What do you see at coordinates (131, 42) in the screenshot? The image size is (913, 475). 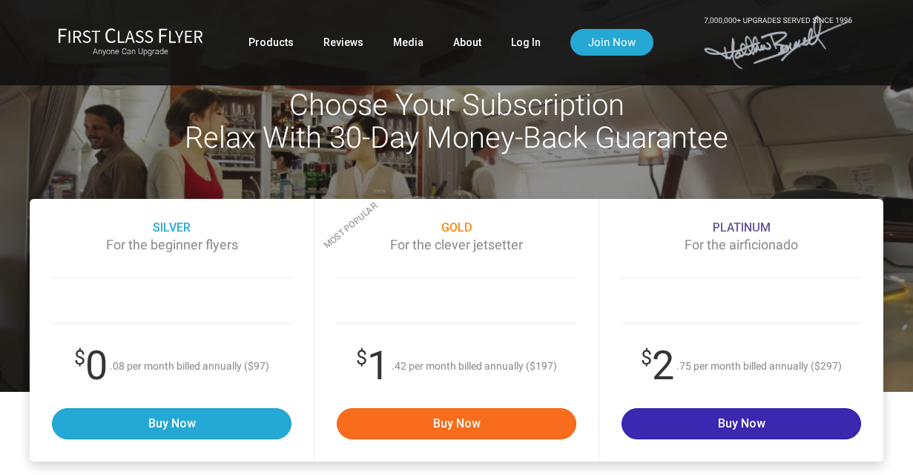 I see `a: First Class FlyerAnyone Can Upgrade` at bounding box center [131, 42].